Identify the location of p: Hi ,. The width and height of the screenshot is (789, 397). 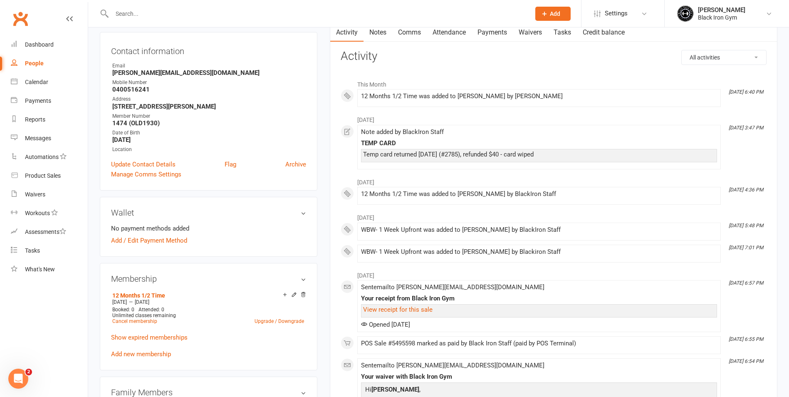
(539, 390).